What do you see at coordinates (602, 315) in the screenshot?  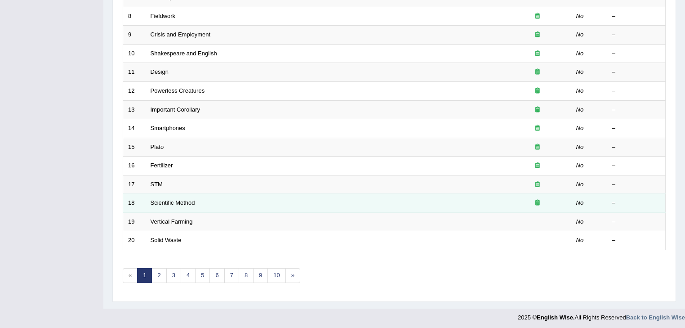 I see `div: 2025 © All Rights Reserved` at bounding box center [602, 315].